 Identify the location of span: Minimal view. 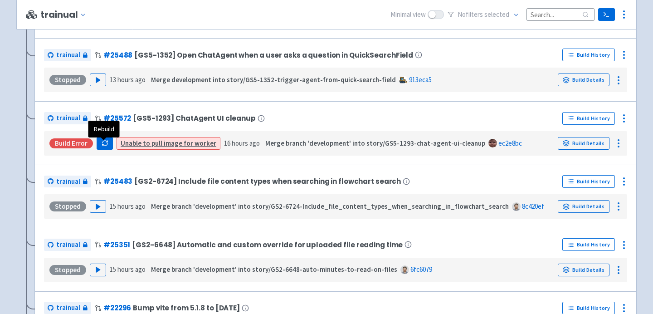
(408, 15).